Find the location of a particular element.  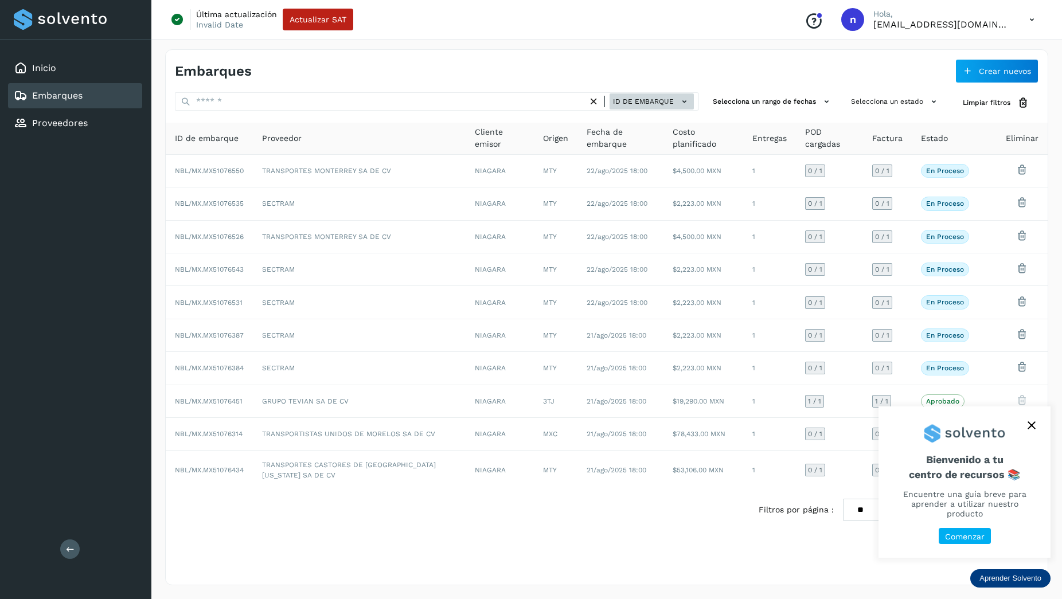

span: NBL/MX.MX51076535 is located at coordinates (209, 204).